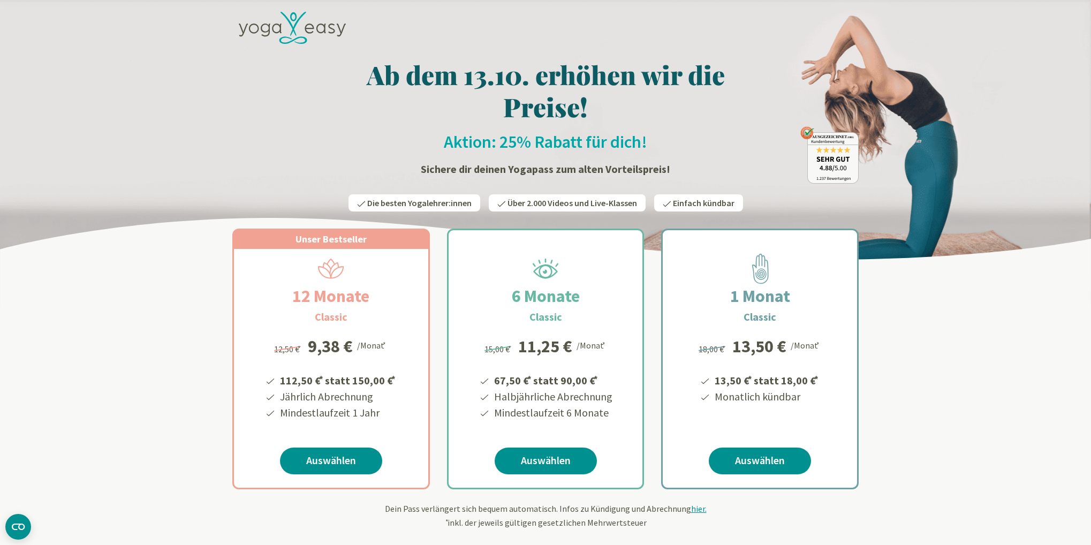  What do you see at coordinates (759, 346) in the screenshot?
I see `div: 13,50 €` at bounding box center [759, 346].